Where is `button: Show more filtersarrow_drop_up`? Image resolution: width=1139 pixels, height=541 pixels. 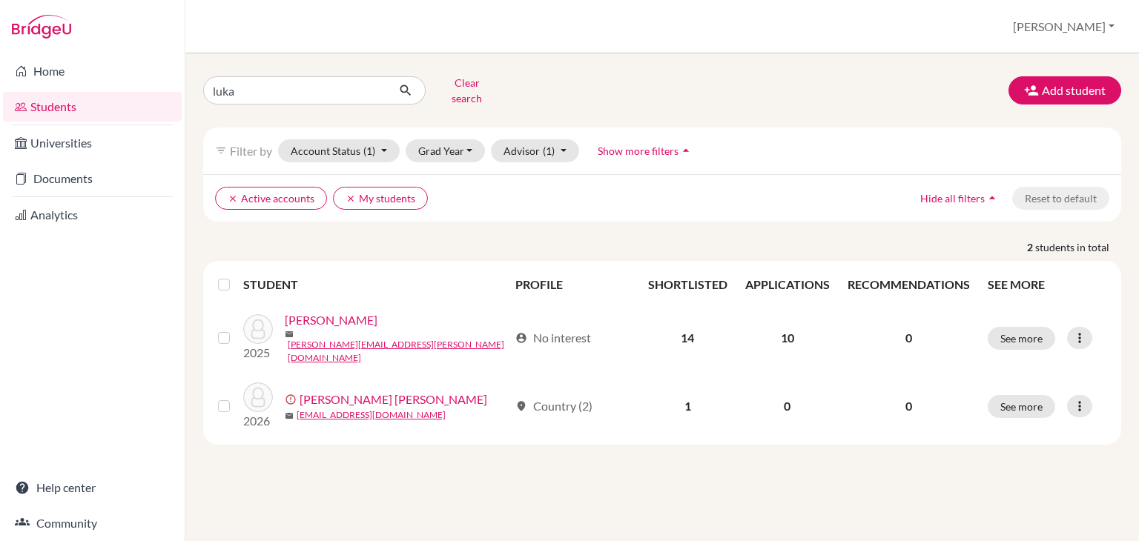 button: Show more filtersarrow_drop_up is located at coordinates (645, 151).